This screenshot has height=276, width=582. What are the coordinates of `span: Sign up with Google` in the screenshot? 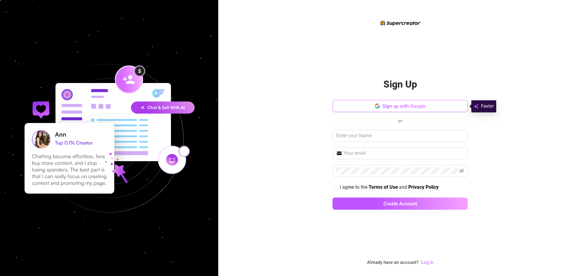 It's located at (404, 106).